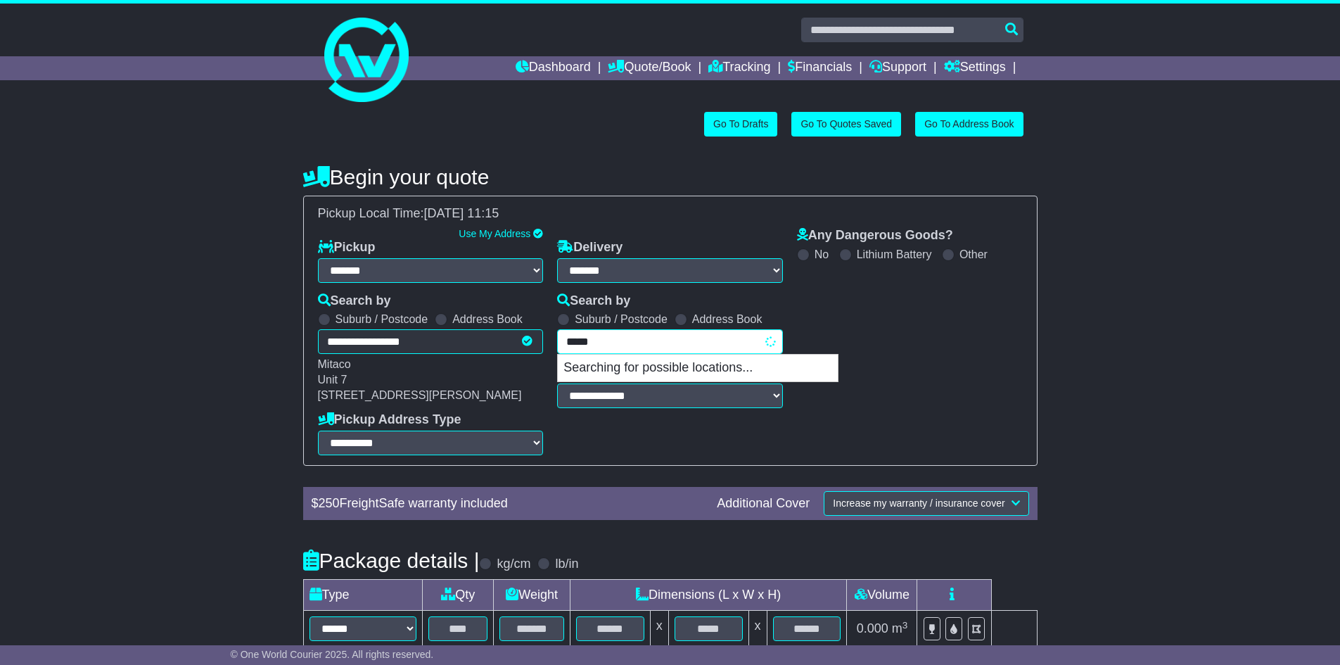 The image size is (1340, 665). What do you see at coordinates (363, 595) in the screenshot?
I see `td: Type` at bounding box center [363, 595].